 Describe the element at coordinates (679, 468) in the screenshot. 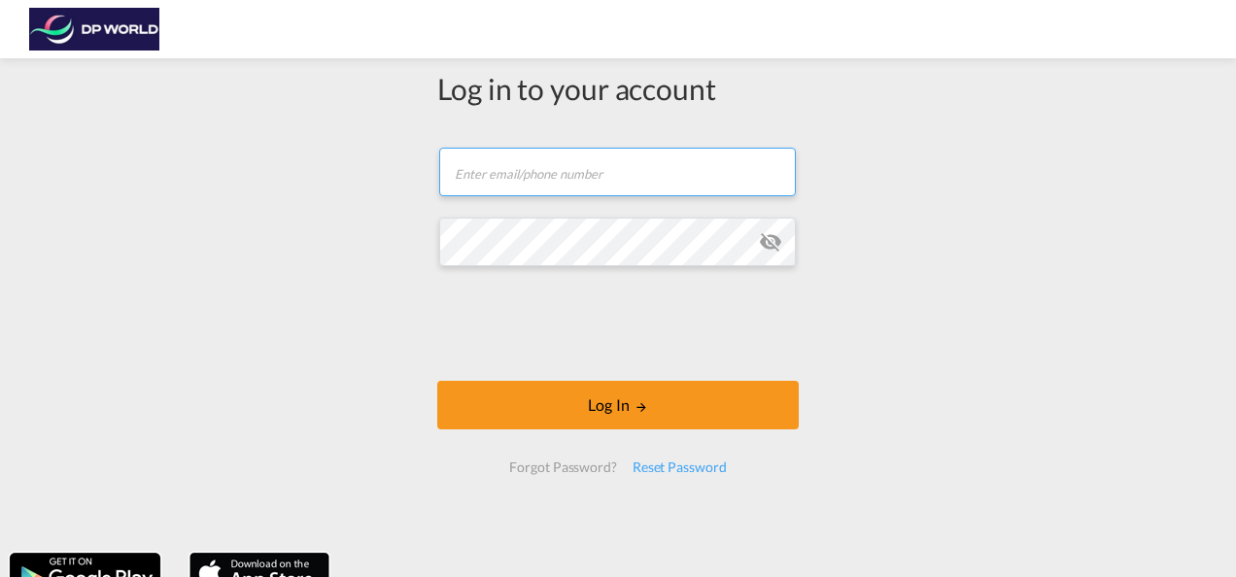

I see `div: Reset Password` at that location.